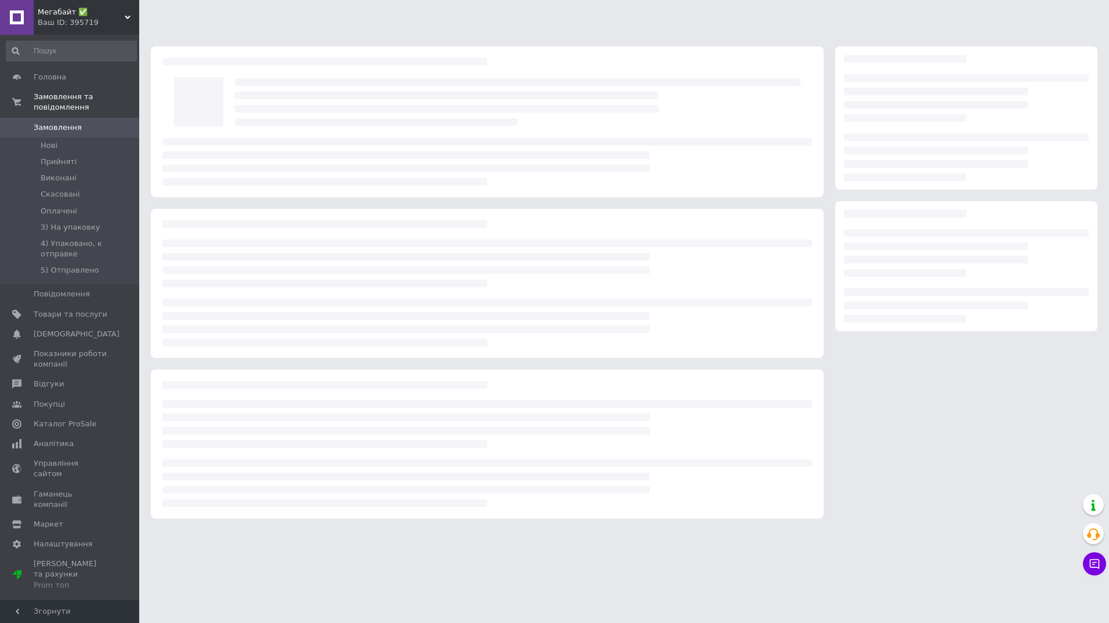 Image resolution: width=1109 pixels, height=623 pixels. I want to click on span: Маркет, so click(48, 524).